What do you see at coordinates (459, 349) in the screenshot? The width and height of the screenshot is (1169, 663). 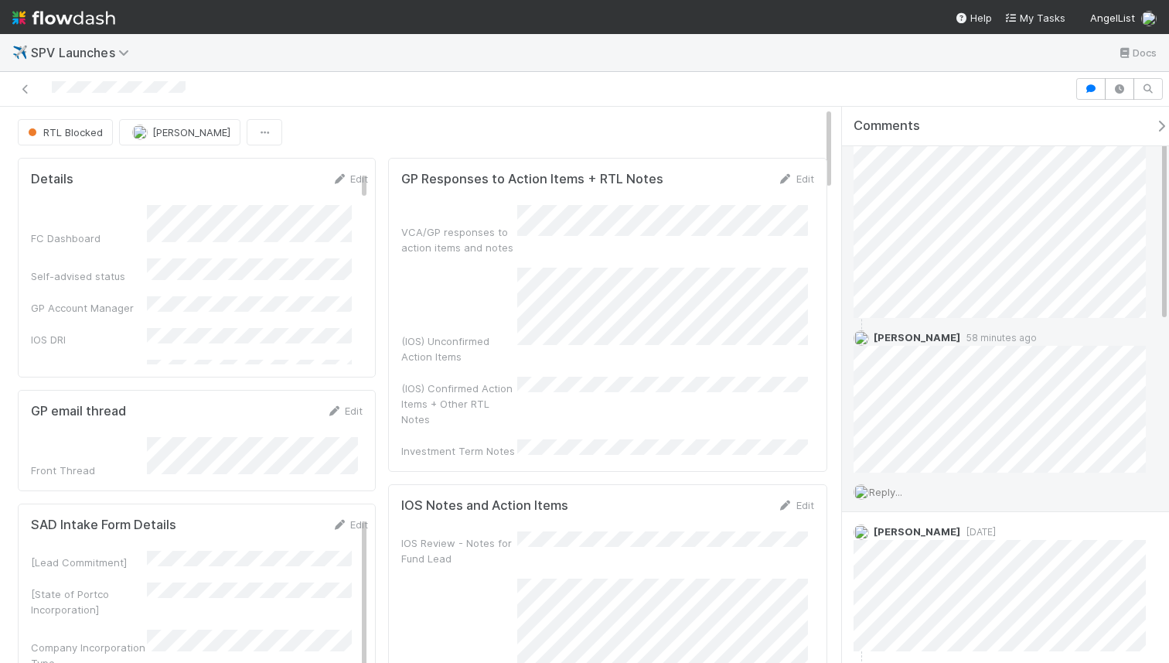 I see `div: (IOS) Unconfirmed Action Items` at bounding box center [459, 349].